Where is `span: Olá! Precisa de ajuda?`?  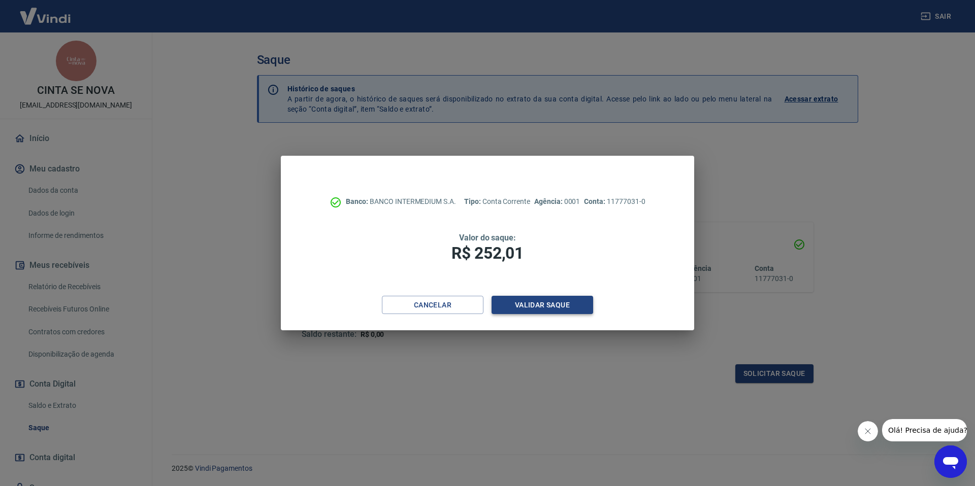
span: Olá! Precisa de ajuda? is located at coordinates (46, 11).